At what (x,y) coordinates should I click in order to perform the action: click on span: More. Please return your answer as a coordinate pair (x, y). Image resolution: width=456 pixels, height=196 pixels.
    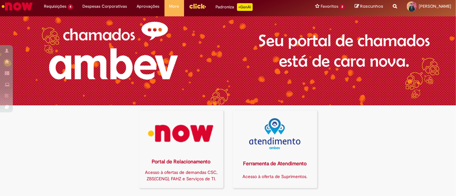
    Looking at the image, I should click on (174, 6).